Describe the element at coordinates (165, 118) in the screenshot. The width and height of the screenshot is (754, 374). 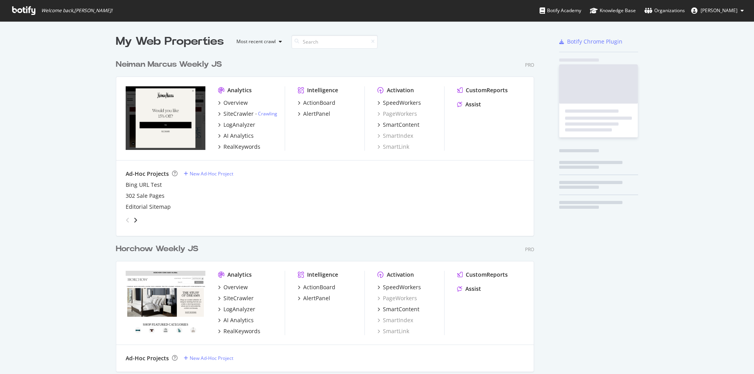
I see `img: neimanmarcus.com` at that location.